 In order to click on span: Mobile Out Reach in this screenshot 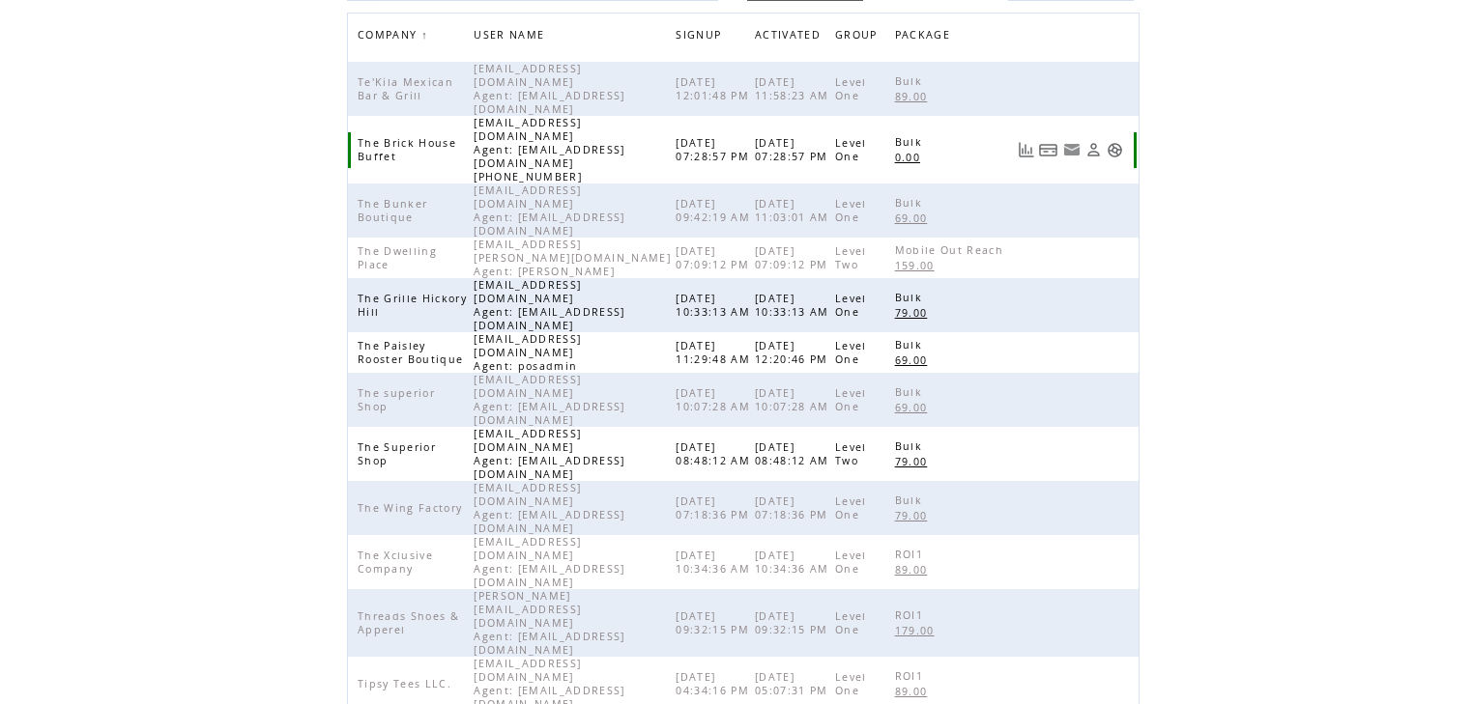, I will do `click(951, 250)`.